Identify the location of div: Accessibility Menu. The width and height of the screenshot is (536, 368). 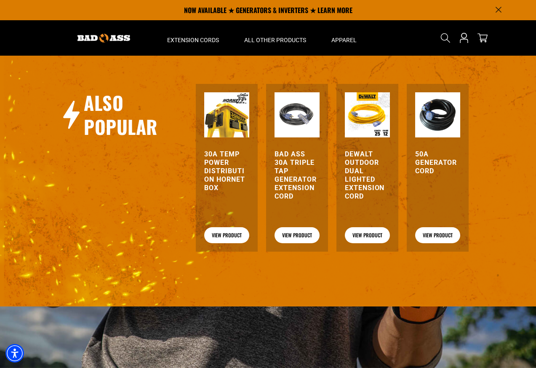
(15, 353).